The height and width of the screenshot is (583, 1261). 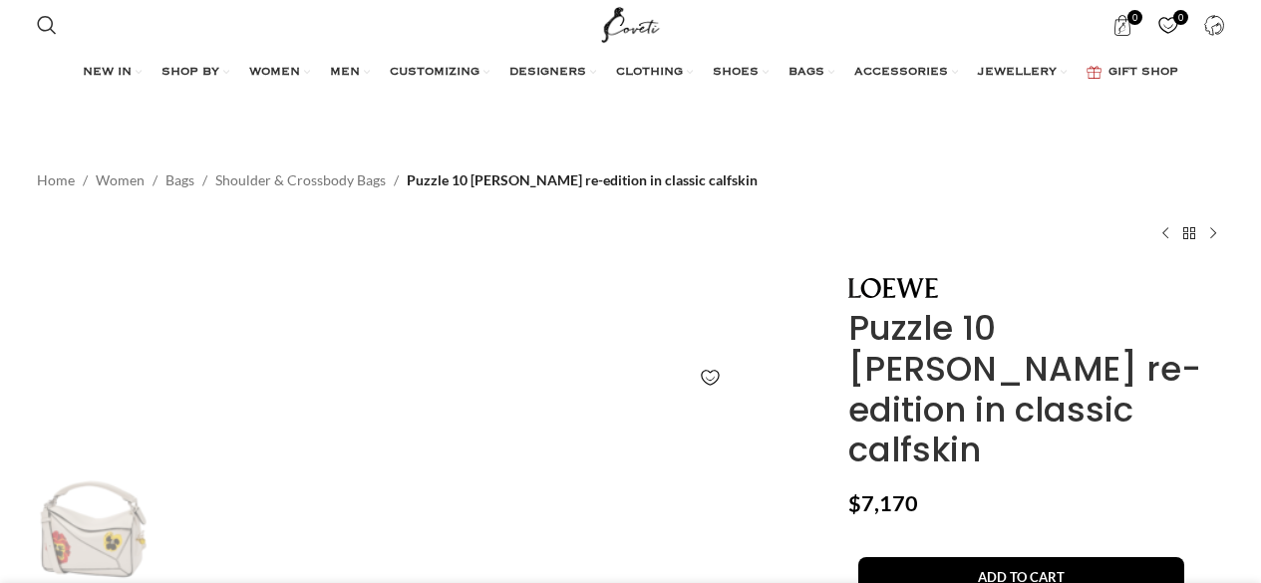 What do you see at coordinates (93, 491) in the screenshot?
I see `img: Puzzle 10 Joe Brainard re-edition in classic calfskin` at bounding box center [93, 491].